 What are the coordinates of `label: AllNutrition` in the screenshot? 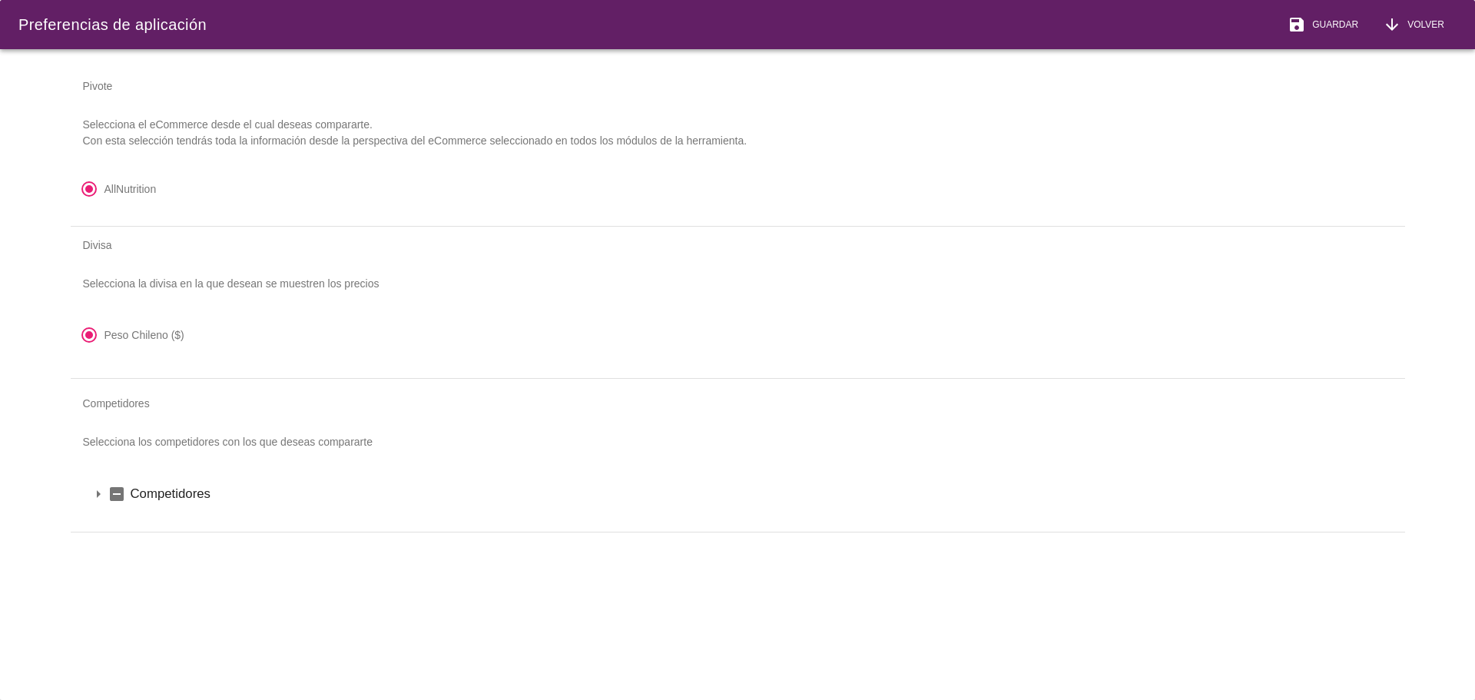 It's located at (131, 189).